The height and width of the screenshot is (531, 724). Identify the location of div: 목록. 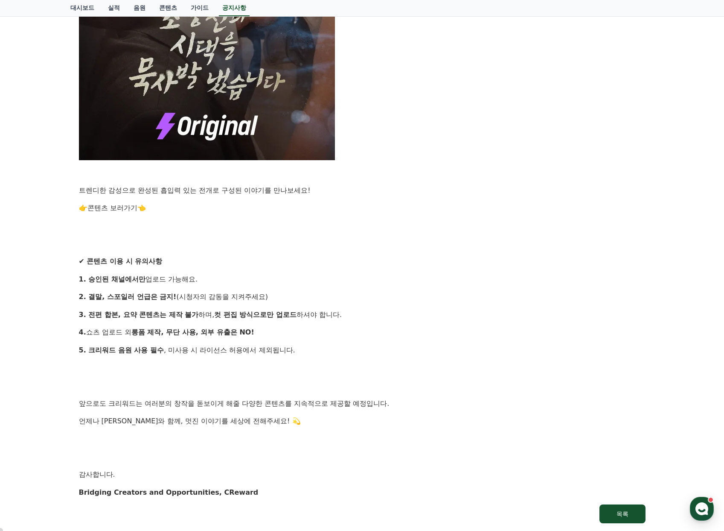
(623, 513).